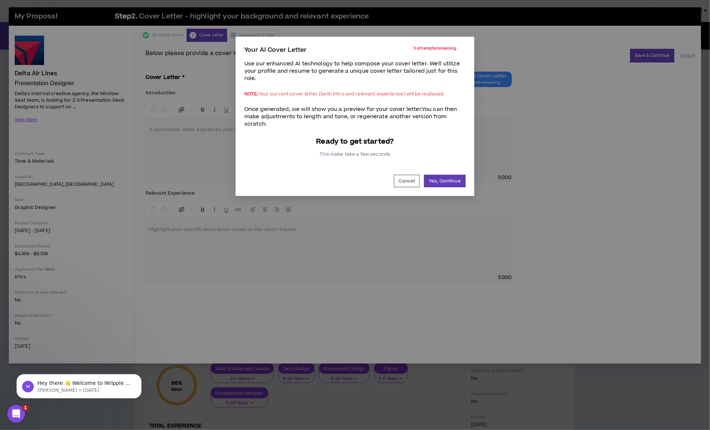 This screenshot has width=710, height=430. What do you see at coordinates (25, 408) in the screenshot?
I see `span: 1` at bounding box center [25, 408].